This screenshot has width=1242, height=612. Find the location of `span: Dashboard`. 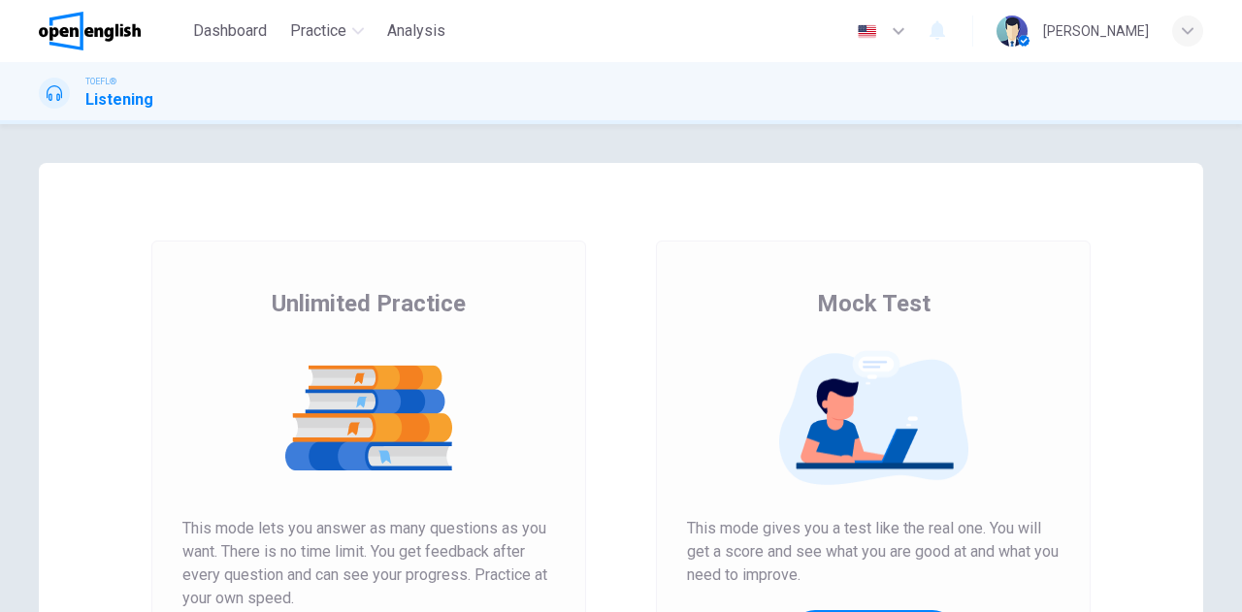

span: Dashboard is located at coordinates (230, 31).